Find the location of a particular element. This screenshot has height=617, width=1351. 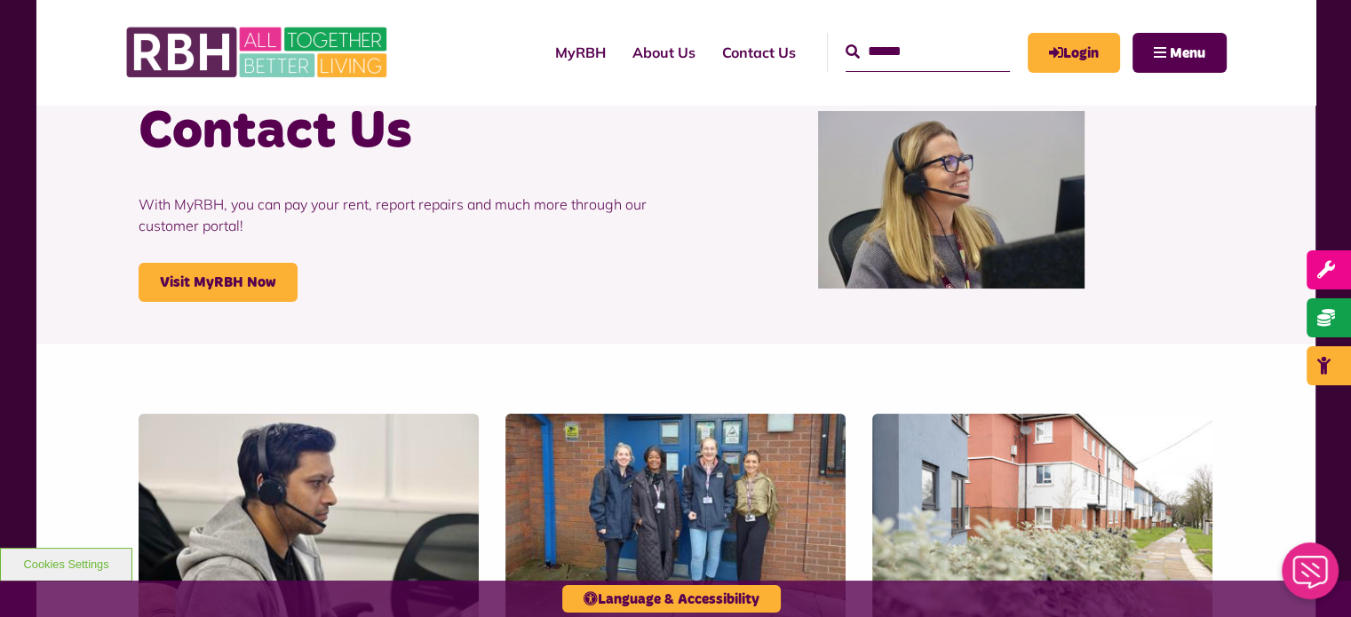

img: RBH is located at coordinates (259, 52).